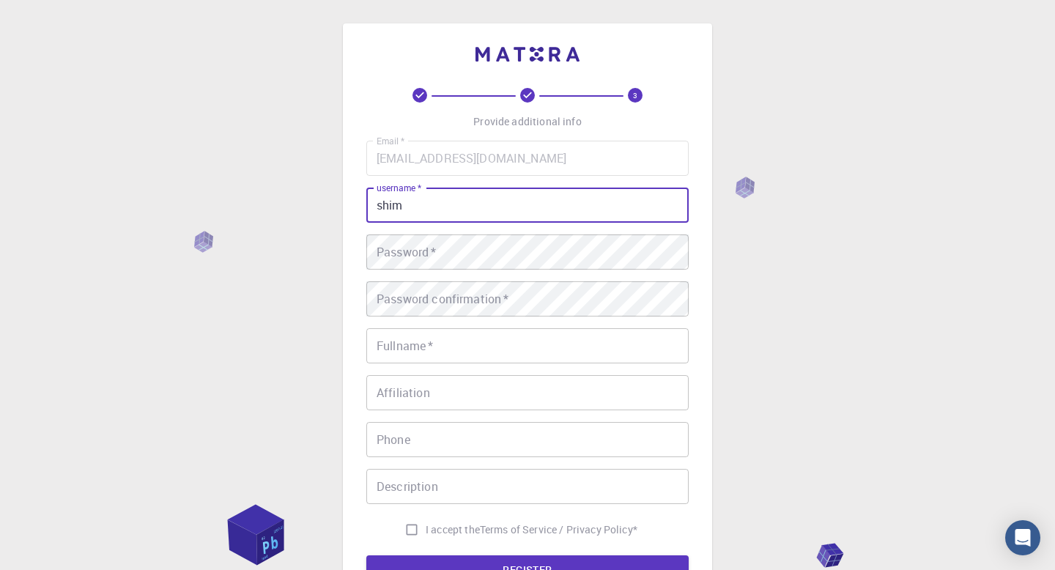 This screenshot has height=570, width=1055. I want to click on a: Terms of Service / Privacy Policy*, so click(558, 530).